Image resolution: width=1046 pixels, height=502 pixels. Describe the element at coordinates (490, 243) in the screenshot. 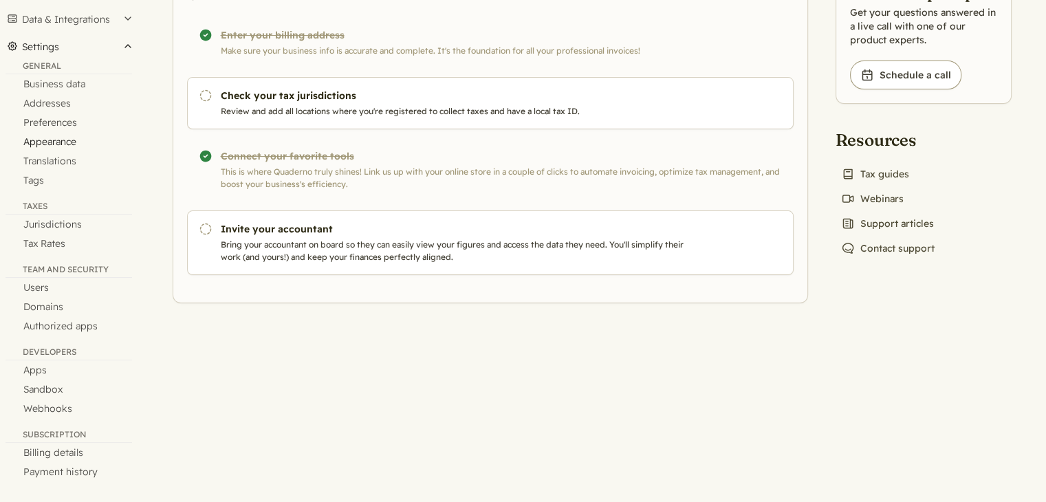

I see `a: Invite your accountant Bring your accountant on board so they can easily view your figures and ac...` at that location.